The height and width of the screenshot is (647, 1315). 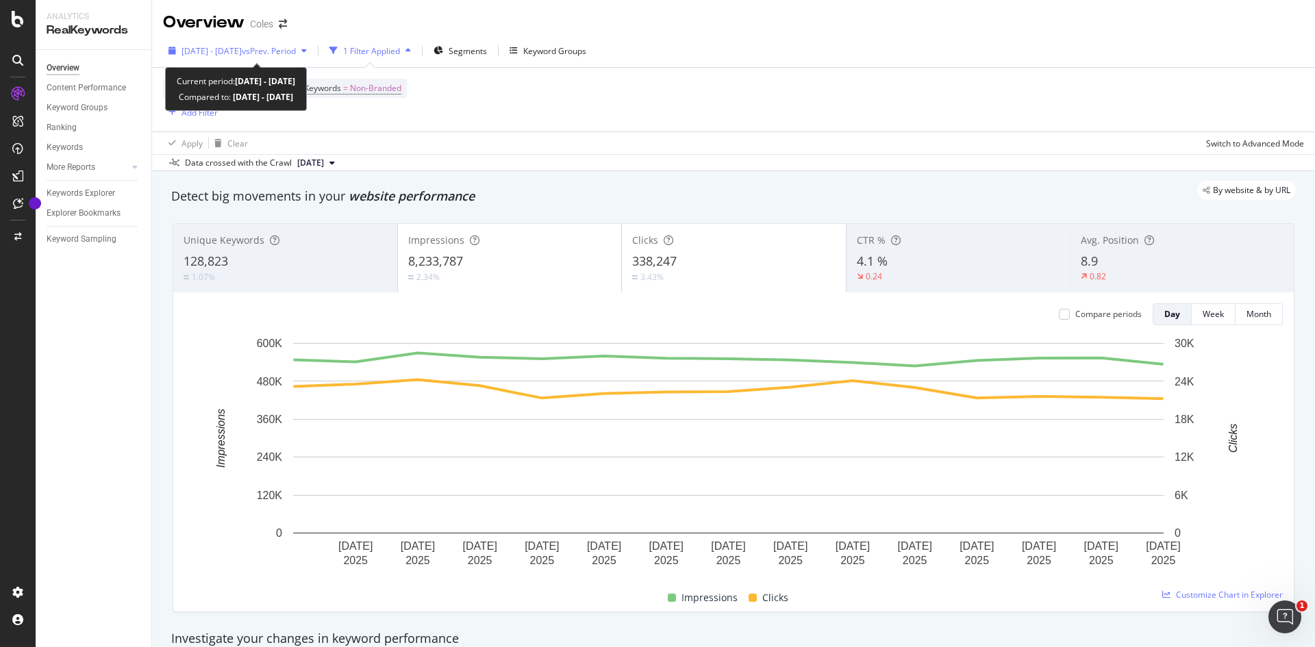 I want to click on div: Data crossed with the Crawl, so click(x=238, y=163).